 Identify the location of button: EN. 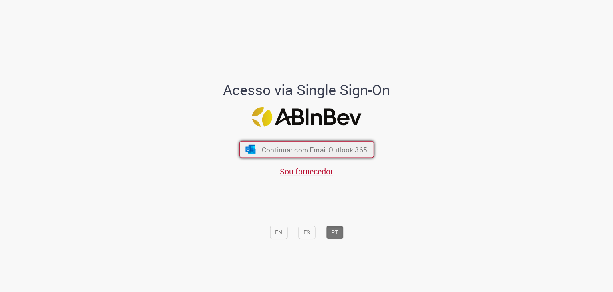
(279, 232).